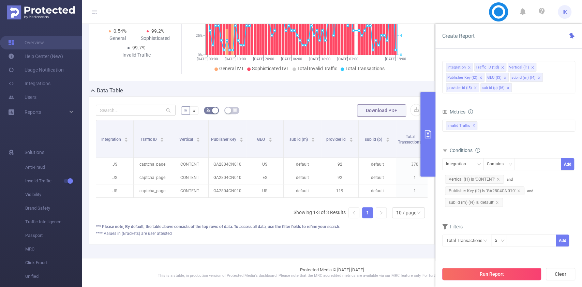 Image resolution: width=582 pixels, height=287 pixels. Describe the element at coordinates (401, 55) in the screenshot. I see `tspan: 0` at that location.